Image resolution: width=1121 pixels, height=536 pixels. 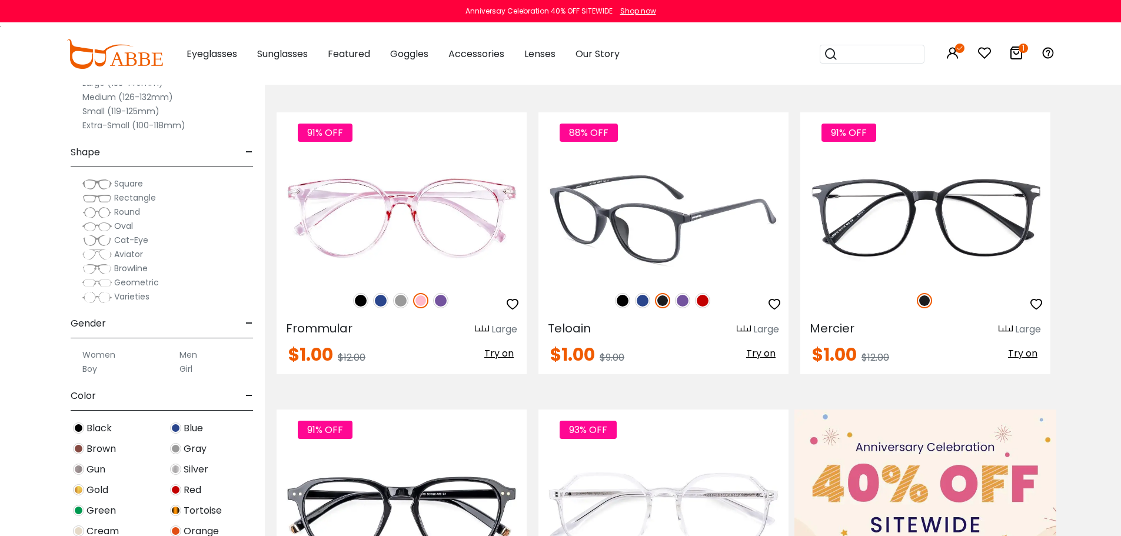 What do you see at coordinates (78, 490) in the screenshot?
I see `img: Gold` at bounding box center [78, 490].